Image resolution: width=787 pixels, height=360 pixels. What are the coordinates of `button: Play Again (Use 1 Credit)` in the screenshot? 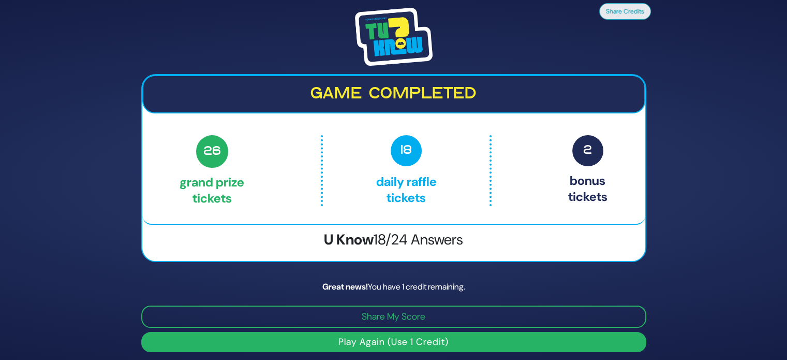 It's located at (394, 342).